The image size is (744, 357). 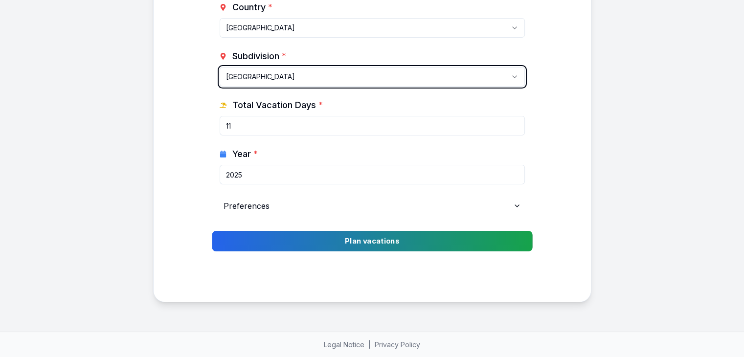 I want to click on span: Preferences, so click(x=246, y=206).